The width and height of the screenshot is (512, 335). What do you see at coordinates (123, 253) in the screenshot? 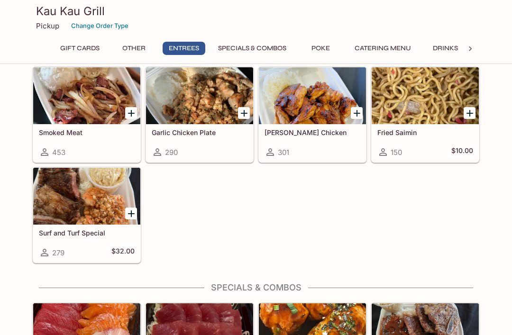
I see `h5: $32.00` at bounding box center [123, 253].